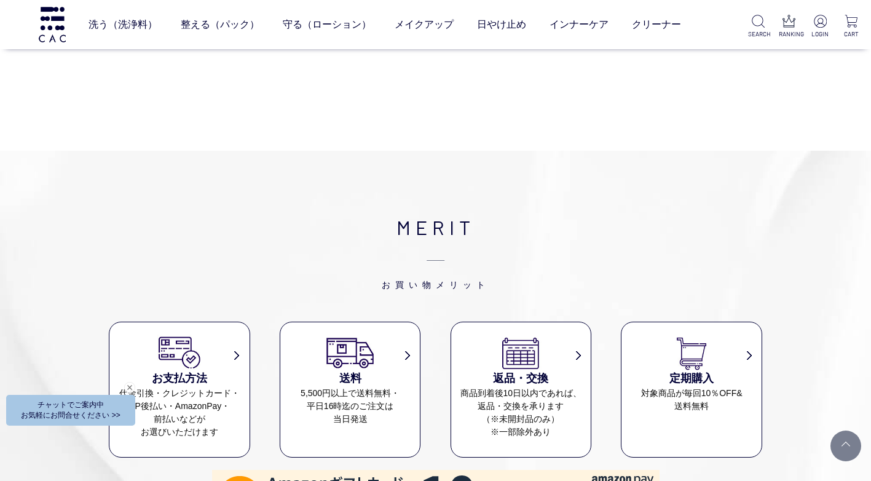 The image size is (871, 481). Describe the element at coordinates (180, 386) in the screenshot. I see `a: お支払方法 代金引換・クレジットカード・NP後払い・AmazonPay・前払いなどがお選びいただけます` at that location.